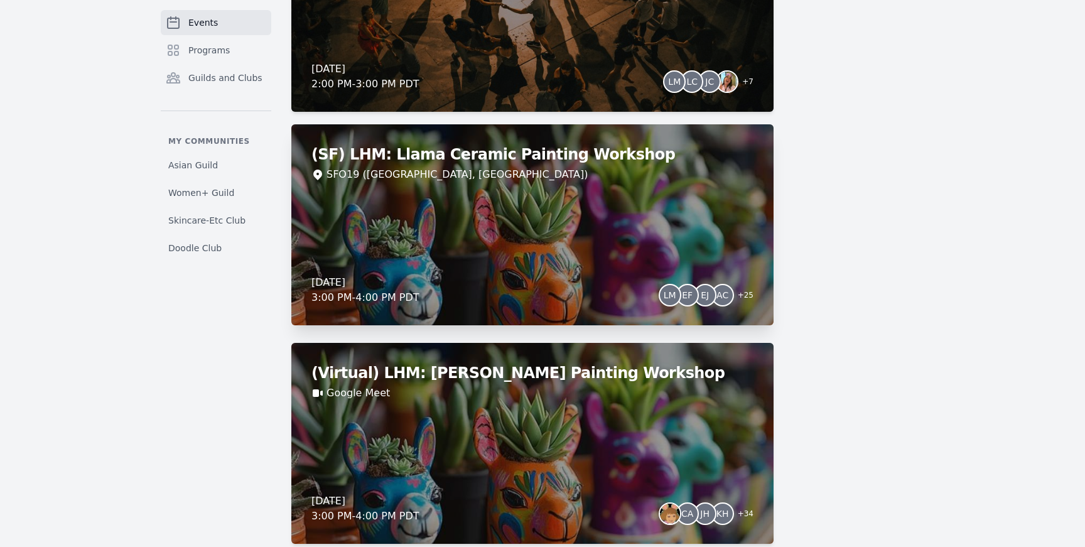  What do you see at coordinates (722, 295) in the screenshot?
I see `span: AC` at bounding box center [722, 295].